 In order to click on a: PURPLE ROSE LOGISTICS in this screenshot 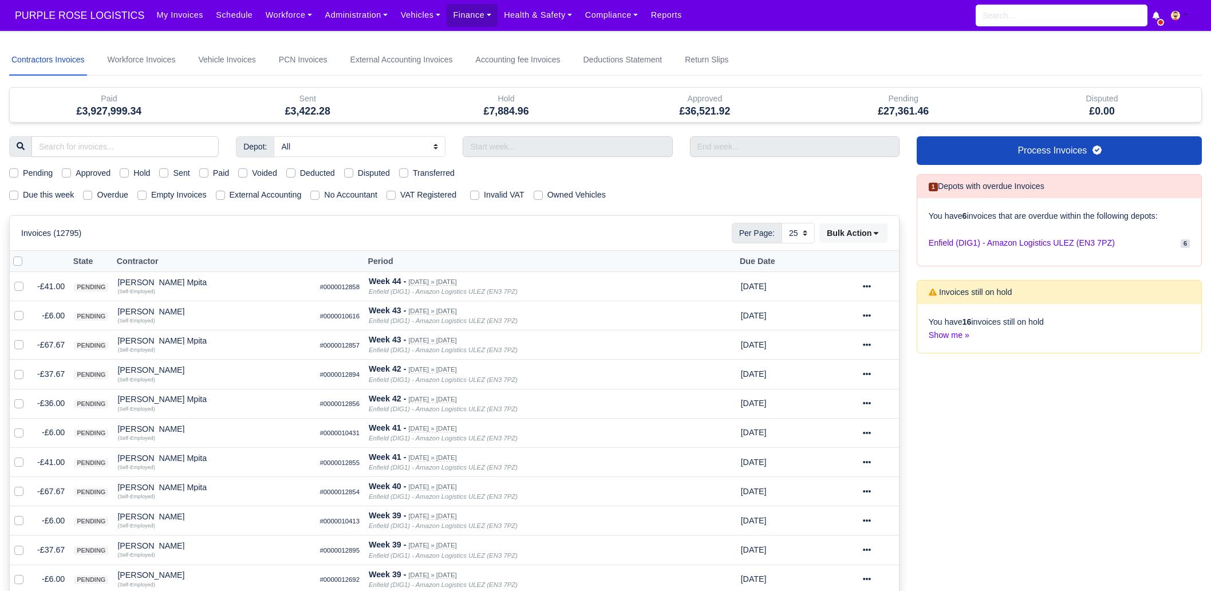, I will do `click(80, 15)`.